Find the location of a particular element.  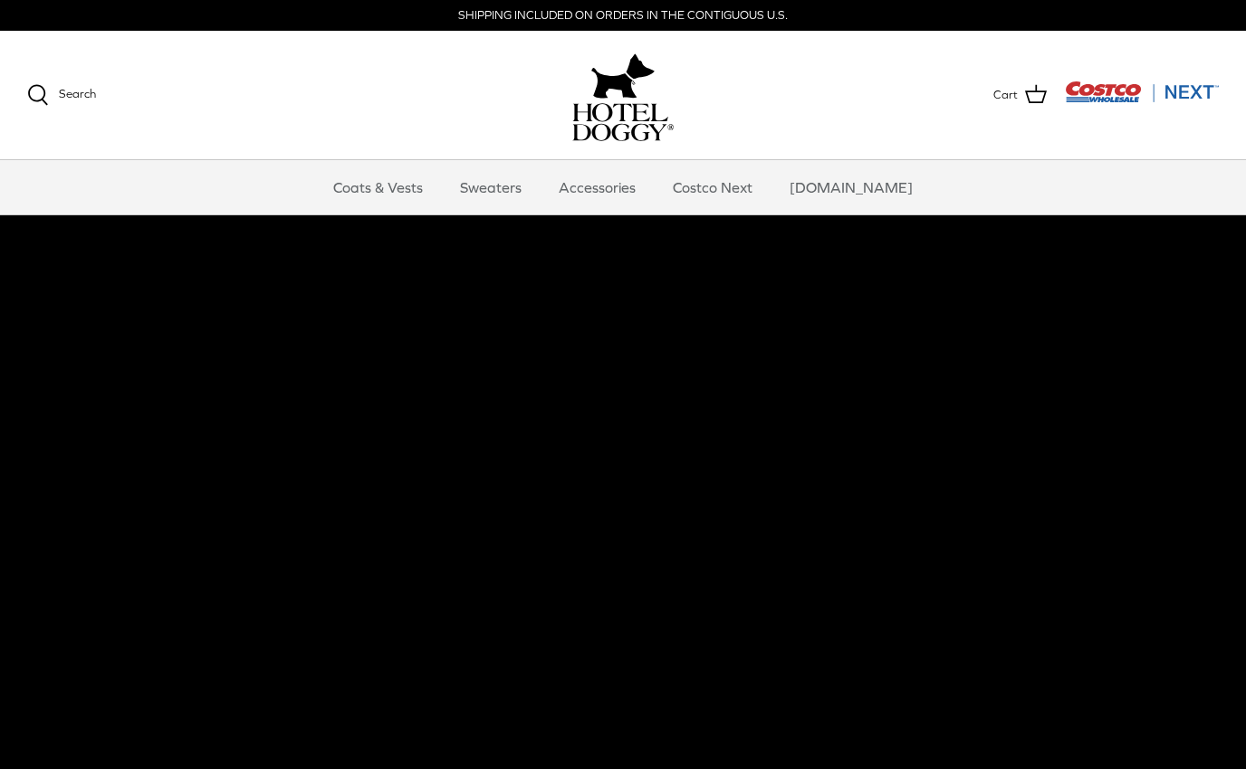

img: hoteldoggycom is located at coordinates (623, 122).